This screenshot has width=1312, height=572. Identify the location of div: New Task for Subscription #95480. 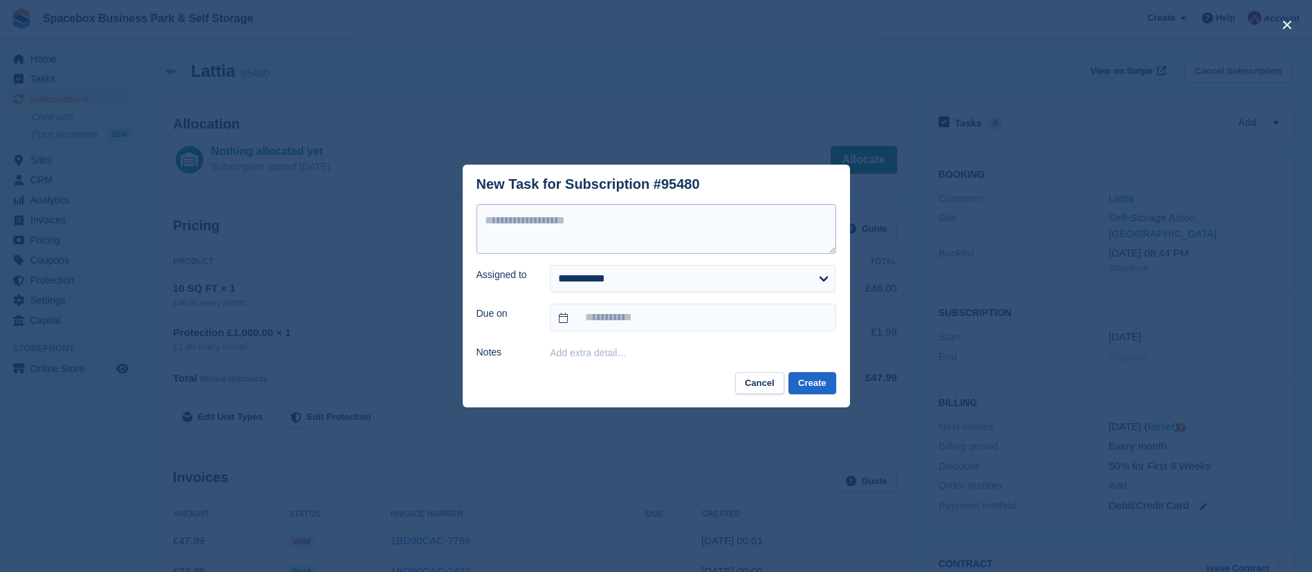
(588, 184).